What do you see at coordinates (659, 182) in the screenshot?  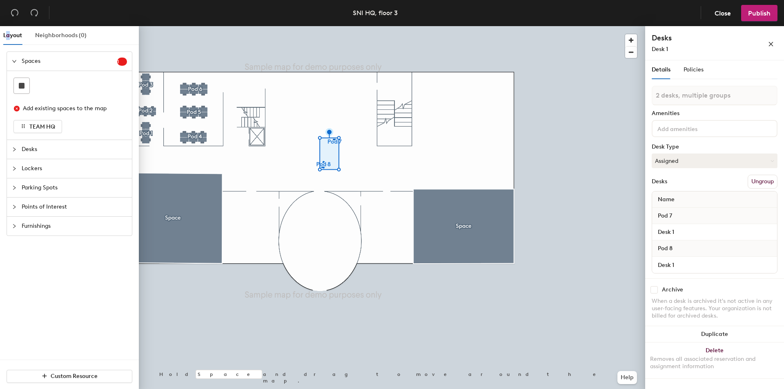 I see `div: Desks` at bounding box center [659, 182].